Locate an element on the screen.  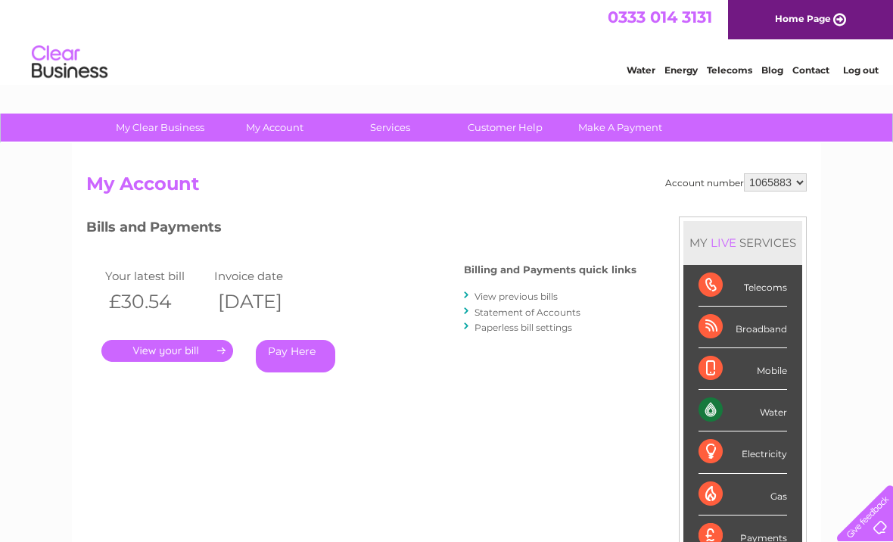
div: MY SERVICES is located at coordinates (743, 242).